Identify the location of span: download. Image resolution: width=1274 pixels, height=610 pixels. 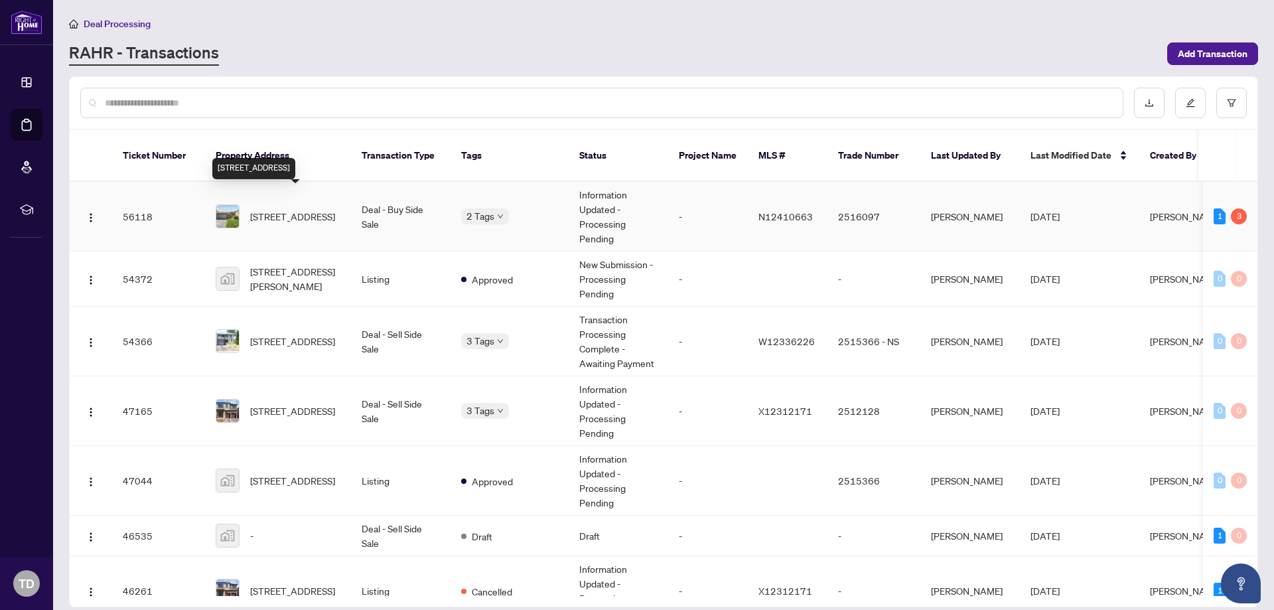
(1150, 103).